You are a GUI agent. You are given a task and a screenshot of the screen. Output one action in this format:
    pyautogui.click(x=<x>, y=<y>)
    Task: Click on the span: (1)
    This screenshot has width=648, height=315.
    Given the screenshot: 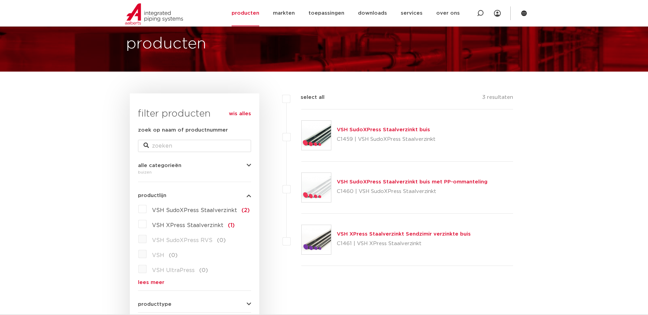 What is the action you would take?
    pyautogui.click(x=231, y=226)
    